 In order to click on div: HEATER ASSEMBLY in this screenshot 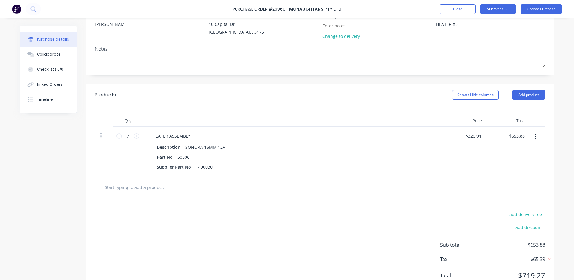, I will do `click(171, 136)`.